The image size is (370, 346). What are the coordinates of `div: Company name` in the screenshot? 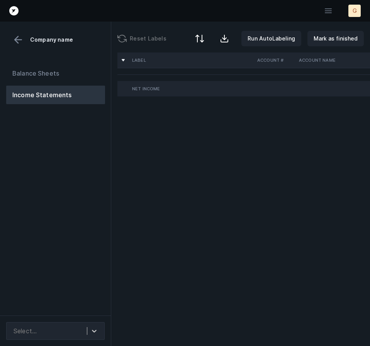 It's located at (55, 40).